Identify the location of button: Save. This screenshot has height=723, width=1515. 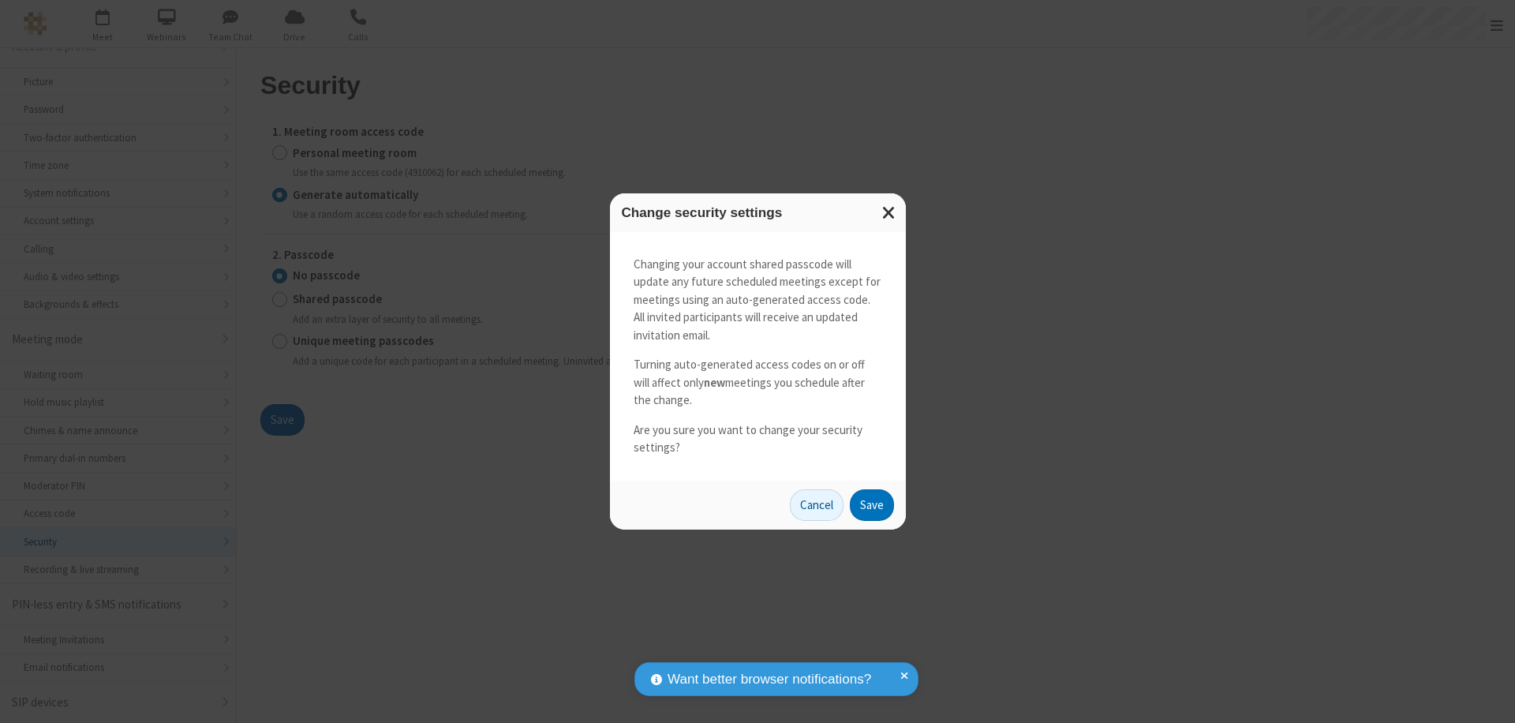
(872, 505).